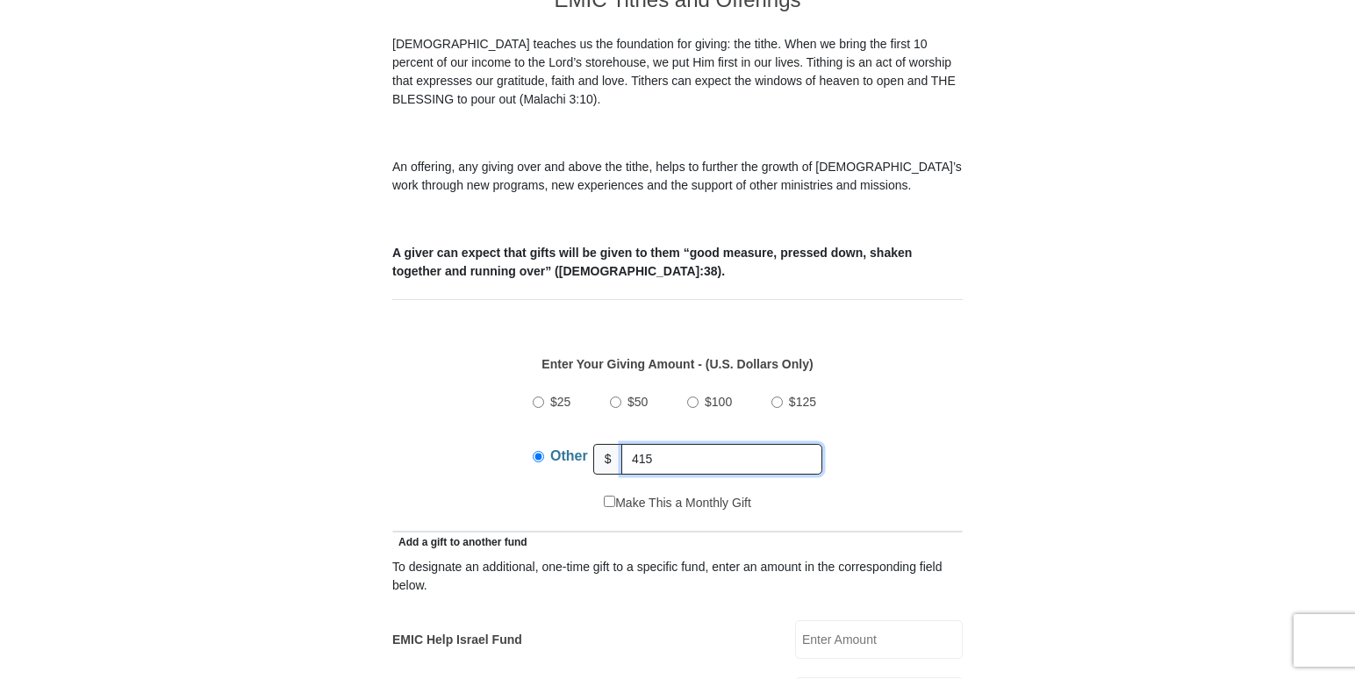 This screenshot has width=1355, height=679. I want to click on input: Other Amount, so click(721, 459).